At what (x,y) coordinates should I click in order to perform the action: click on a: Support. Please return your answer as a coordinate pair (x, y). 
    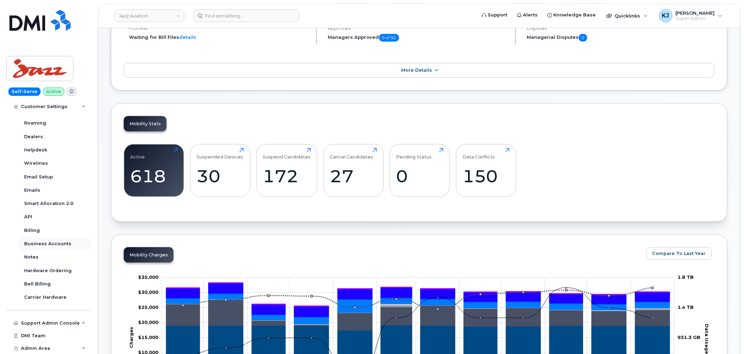
    Looking at the image, I should click on (494, 15).